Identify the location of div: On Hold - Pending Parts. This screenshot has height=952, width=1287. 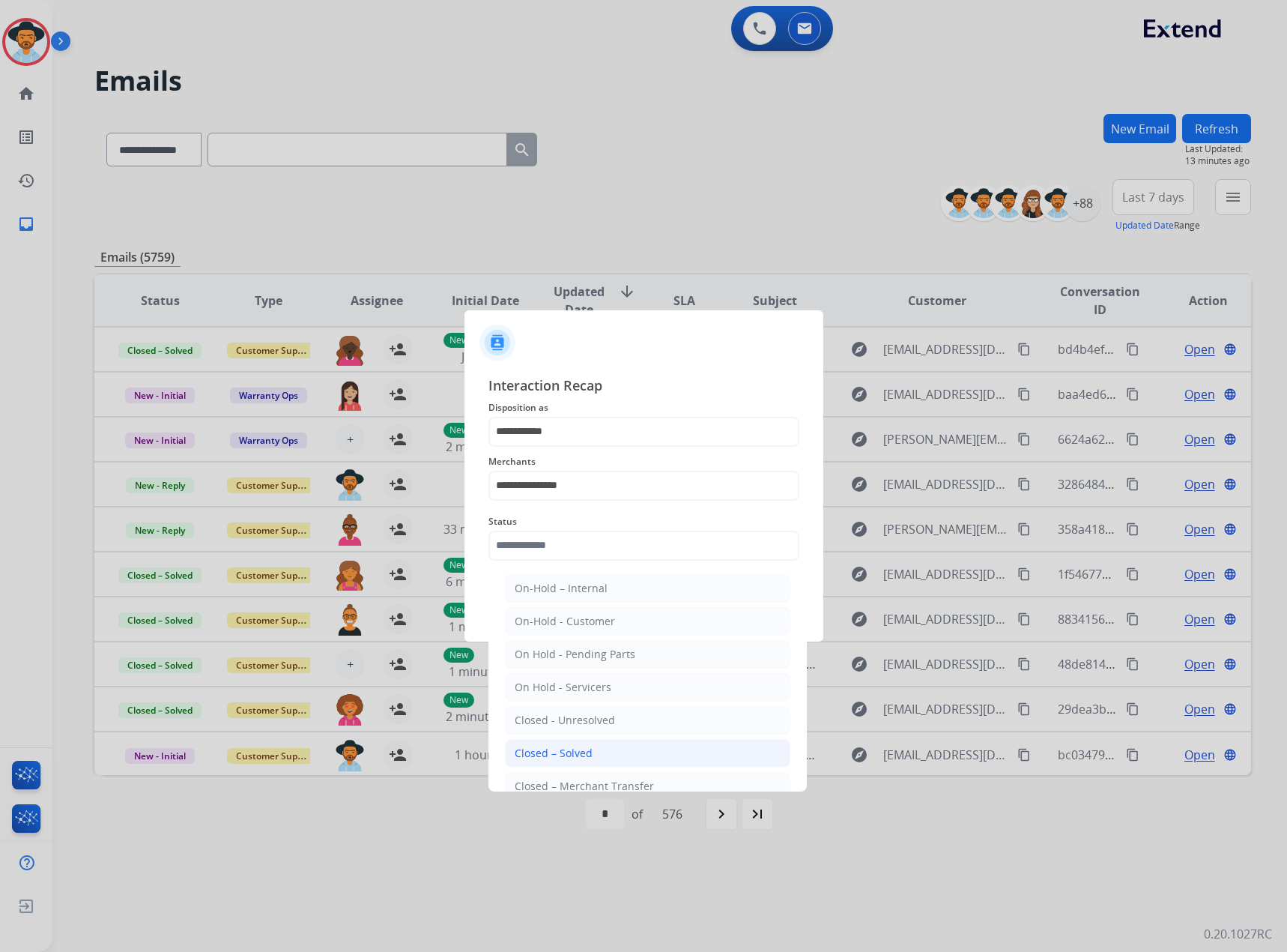
(575, 654).